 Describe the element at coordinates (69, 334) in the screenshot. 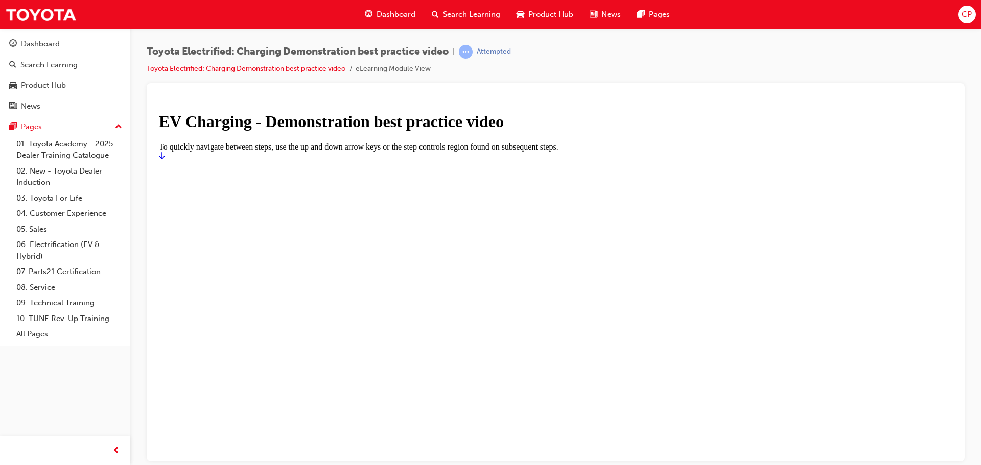

I see `a: All Pages` at that location.